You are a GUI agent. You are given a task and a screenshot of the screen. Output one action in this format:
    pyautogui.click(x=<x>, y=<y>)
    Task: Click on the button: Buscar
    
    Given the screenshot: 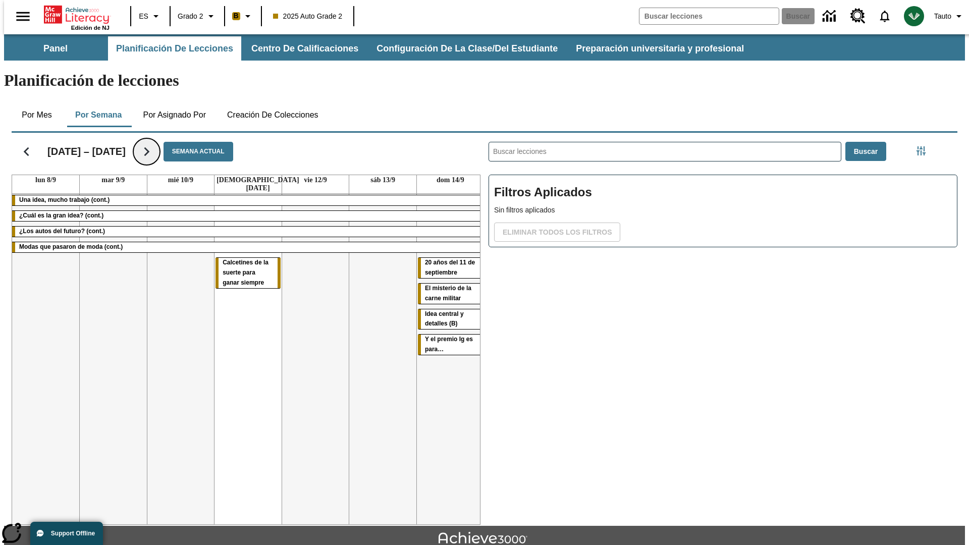 What is the action you would take?
    pyautogui.click(x=865, y=151)
    